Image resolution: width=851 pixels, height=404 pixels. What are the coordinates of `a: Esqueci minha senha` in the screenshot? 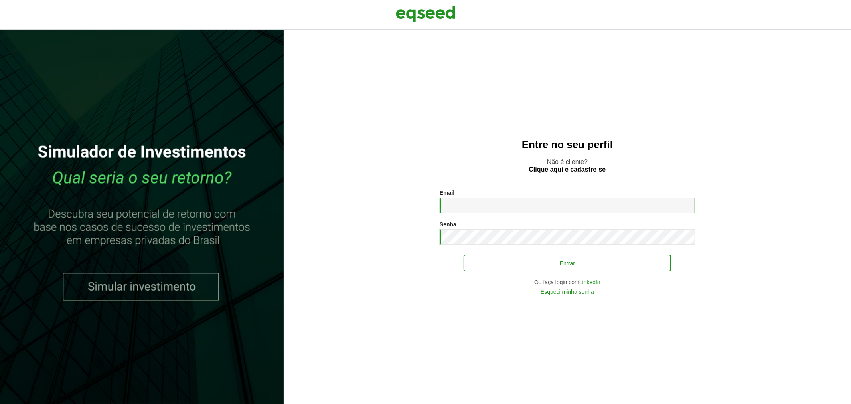 It's located at (568, 292).